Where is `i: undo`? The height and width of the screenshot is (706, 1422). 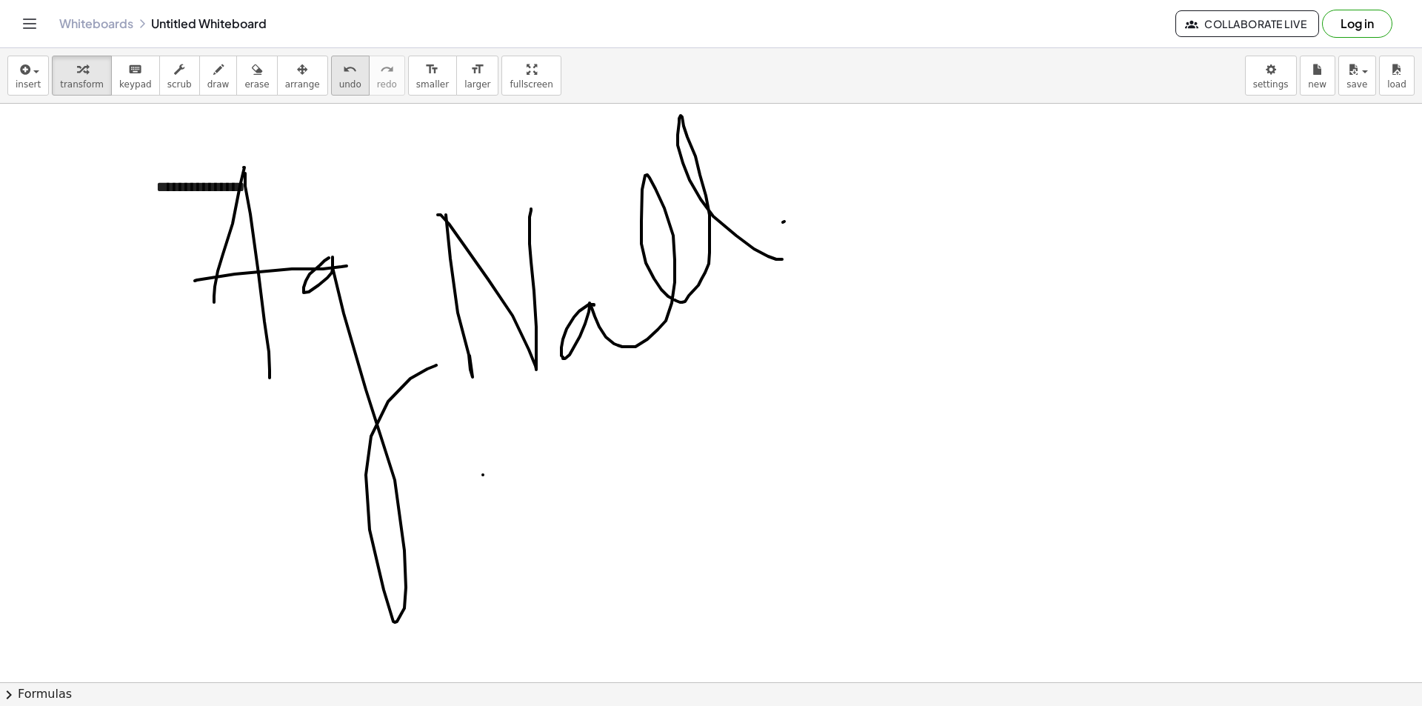
i: undo is located at coordinates (349, 70).